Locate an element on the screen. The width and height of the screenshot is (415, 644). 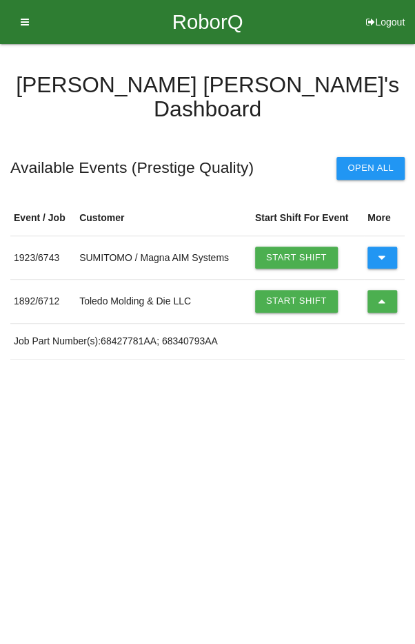
td: 1892 / 6712 is located at coordinates (43, 301).